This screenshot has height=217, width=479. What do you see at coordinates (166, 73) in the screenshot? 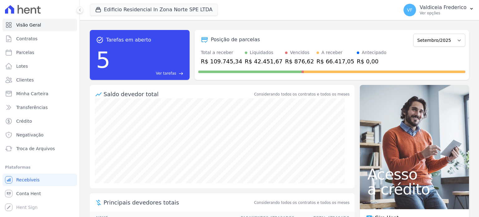
I see `span: Ver tarefas` at bounding box center [166, 73].